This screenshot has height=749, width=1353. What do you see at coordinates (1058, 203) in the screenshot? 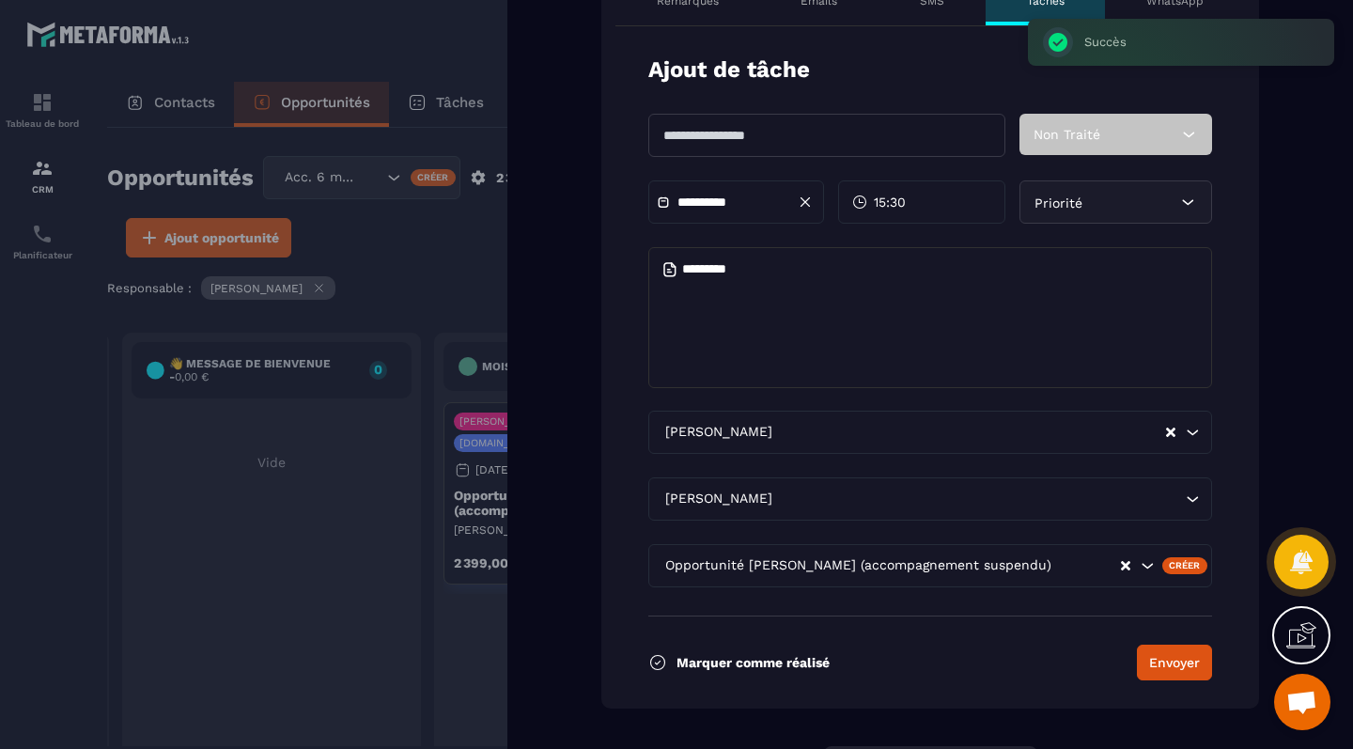
I see `span: Priorité` at bounding box center [1058, 203].